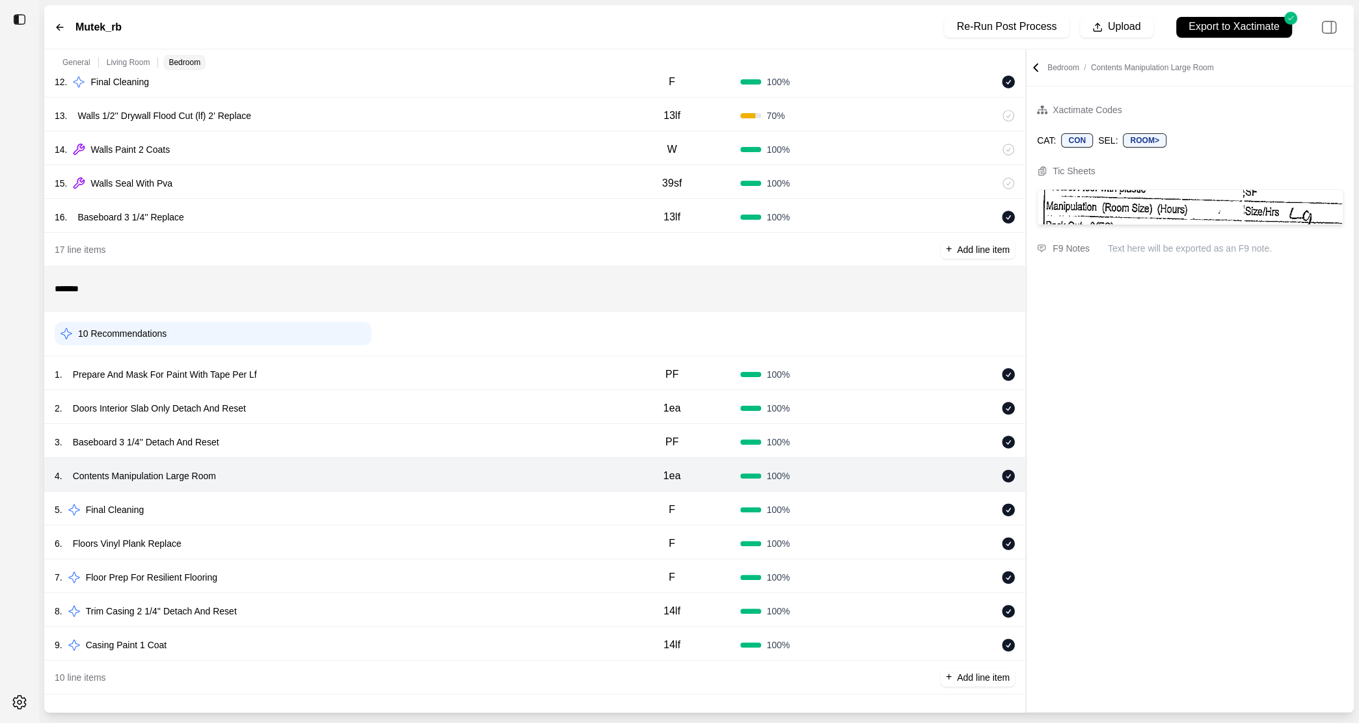 The height and width of the screenshot is (723, 1359). Describe the element at coordinates (1074, 171) in the screenshot. I see `div: Tic Sheets` at that location.